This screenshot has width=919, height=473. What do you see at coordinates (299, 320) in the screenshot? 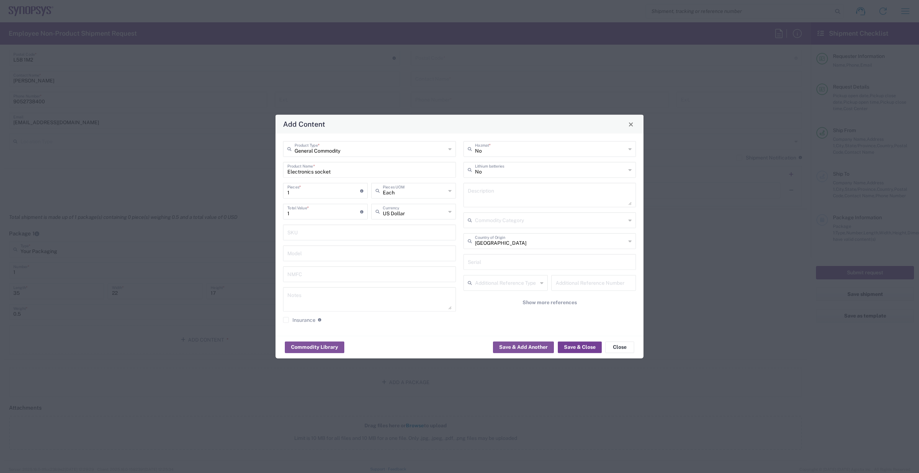
I see `label: Insurance` at bounding box center [299, 320].